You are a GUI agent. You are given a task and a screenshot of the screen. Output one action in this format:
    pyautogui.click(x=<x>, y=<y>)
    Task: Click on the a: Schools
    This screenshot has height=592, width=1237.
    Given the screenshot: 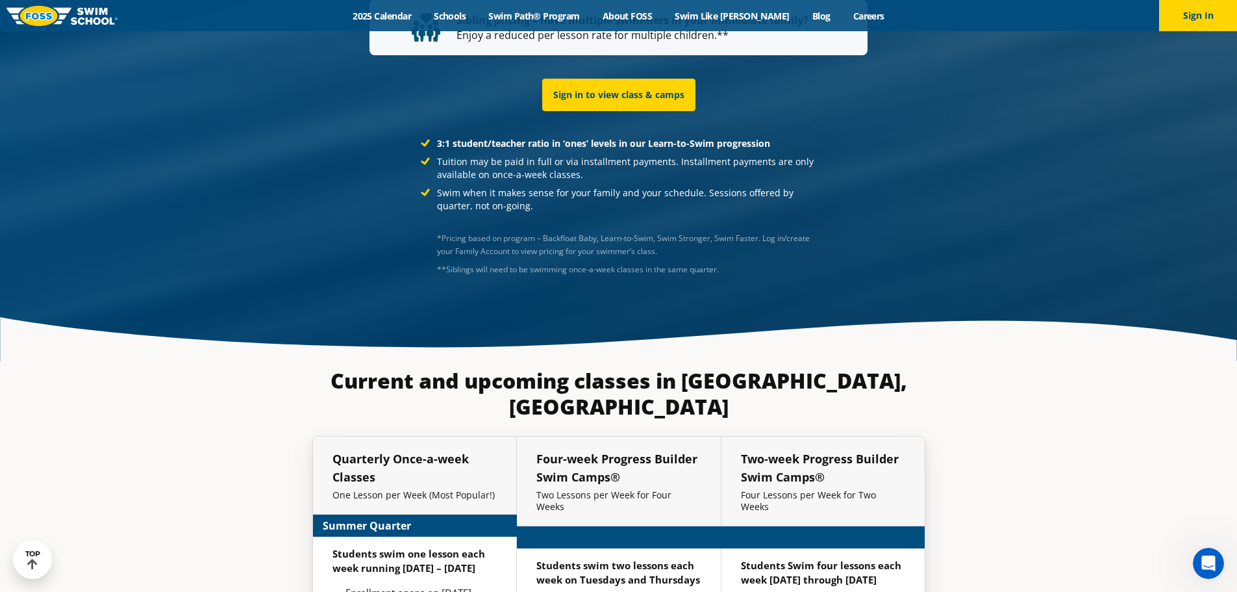 What is the action you would take?
    pyautogui.click(x=450, y=16)
    